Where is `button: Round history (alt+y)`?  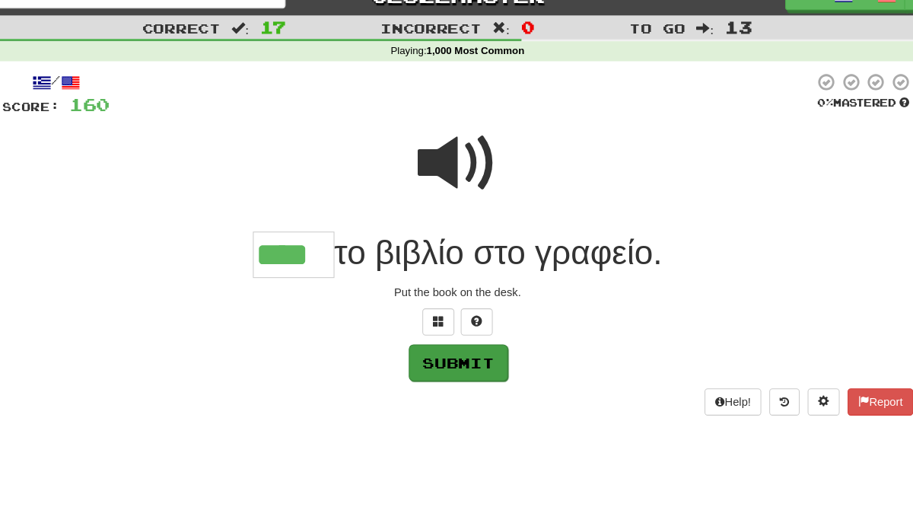
button: Round history (alt+y) is located at coordinates (768, 383).